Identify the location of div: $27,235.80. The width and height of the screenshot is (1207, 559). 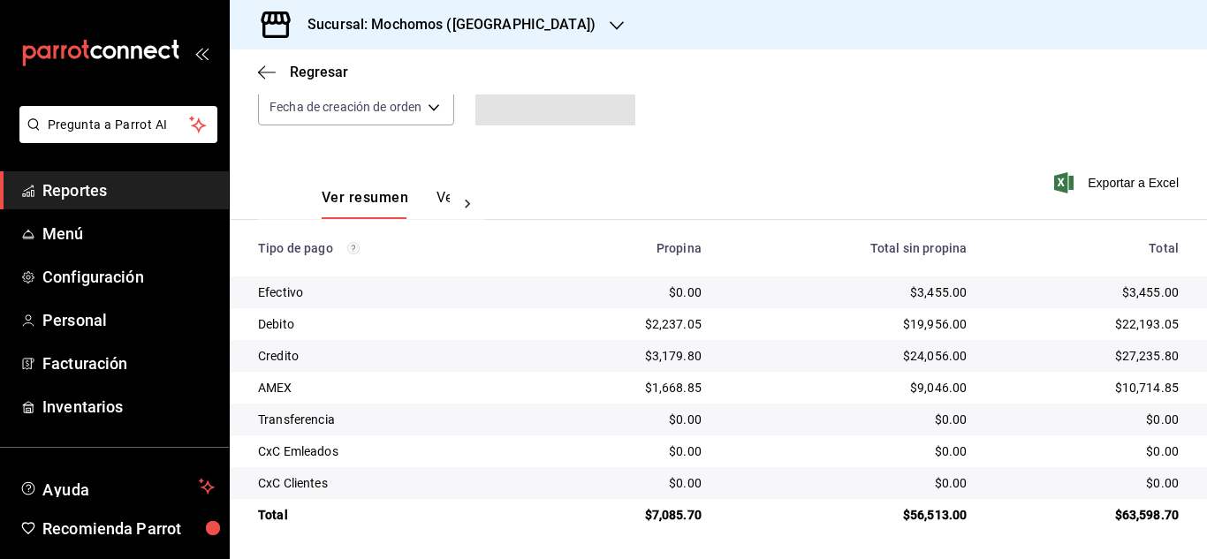
(1087, 356).